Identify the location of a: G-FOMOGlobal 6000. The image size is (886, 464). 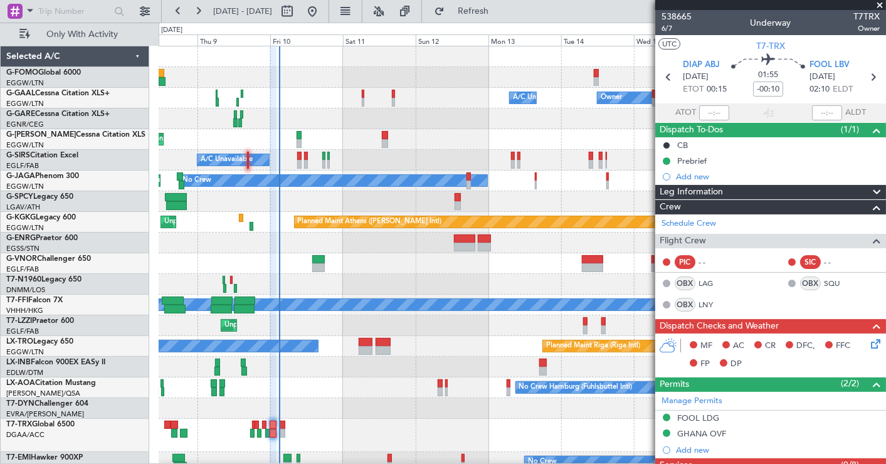
(43, 73).